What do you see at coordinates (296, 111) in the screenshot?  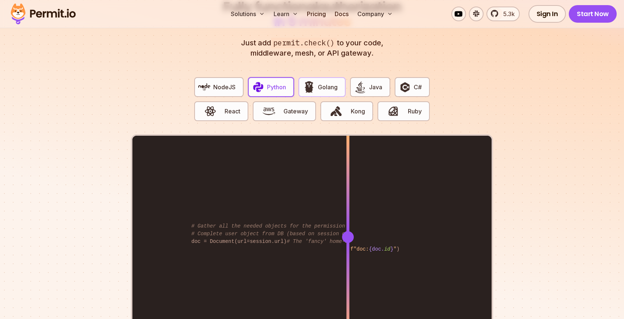 I see `span: Gateway` at bounding box center [296, 111].